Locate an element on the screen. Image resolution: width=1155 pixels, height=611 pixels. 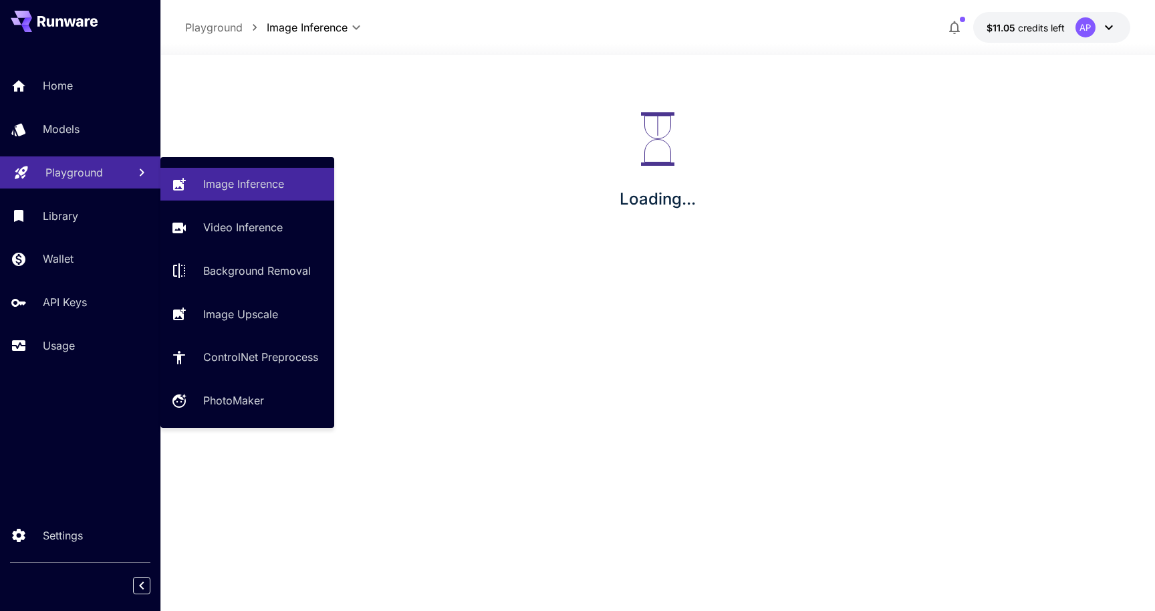
span: $11.05 is located at coordinates (1002, 27).